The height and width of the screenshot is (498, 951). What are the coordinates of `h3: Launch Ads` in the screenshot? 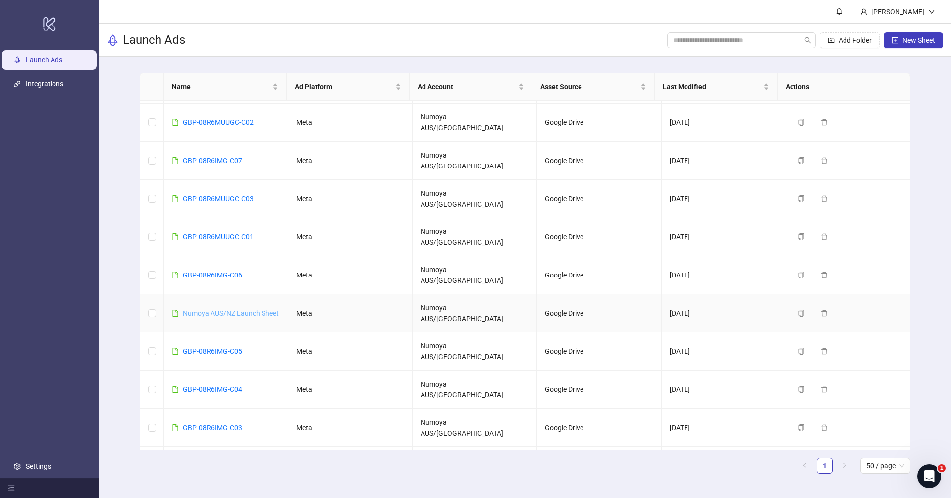 It's located at (154, 40).